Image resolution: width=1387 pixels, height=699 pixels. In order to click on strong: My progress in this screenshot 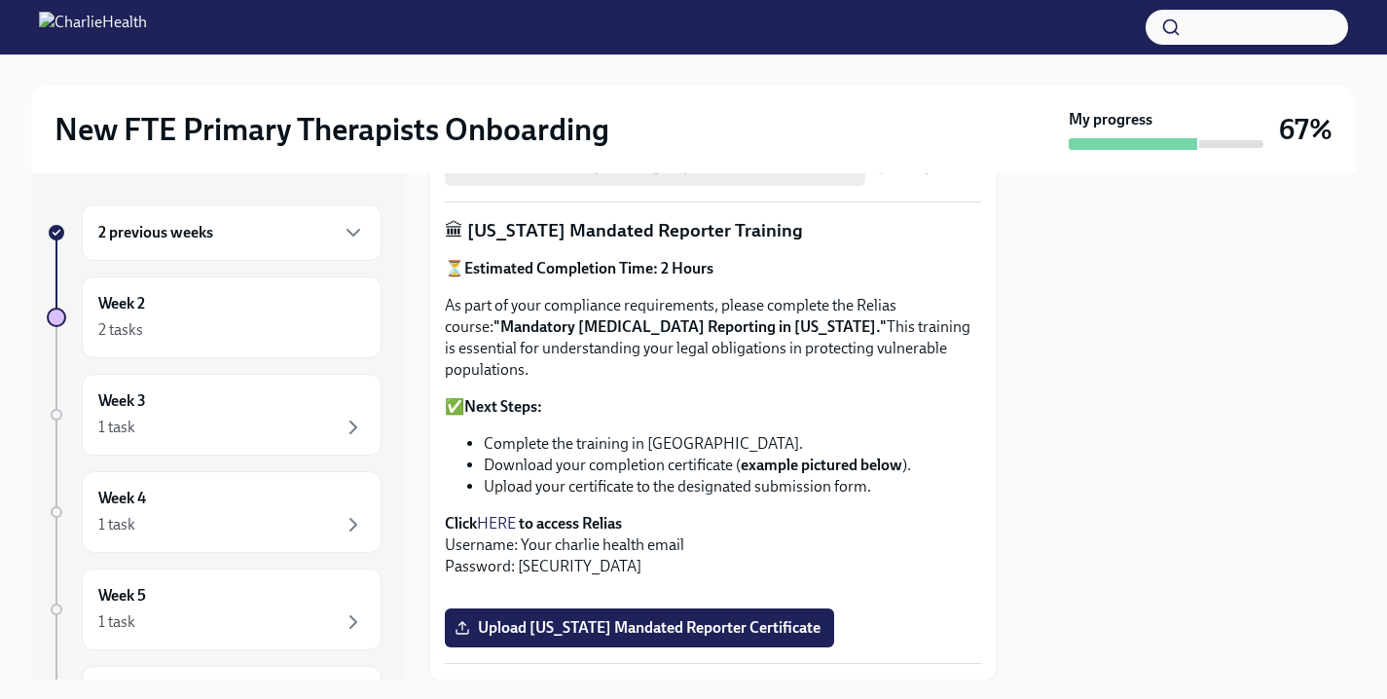, I will do `click(1111, 120)`.